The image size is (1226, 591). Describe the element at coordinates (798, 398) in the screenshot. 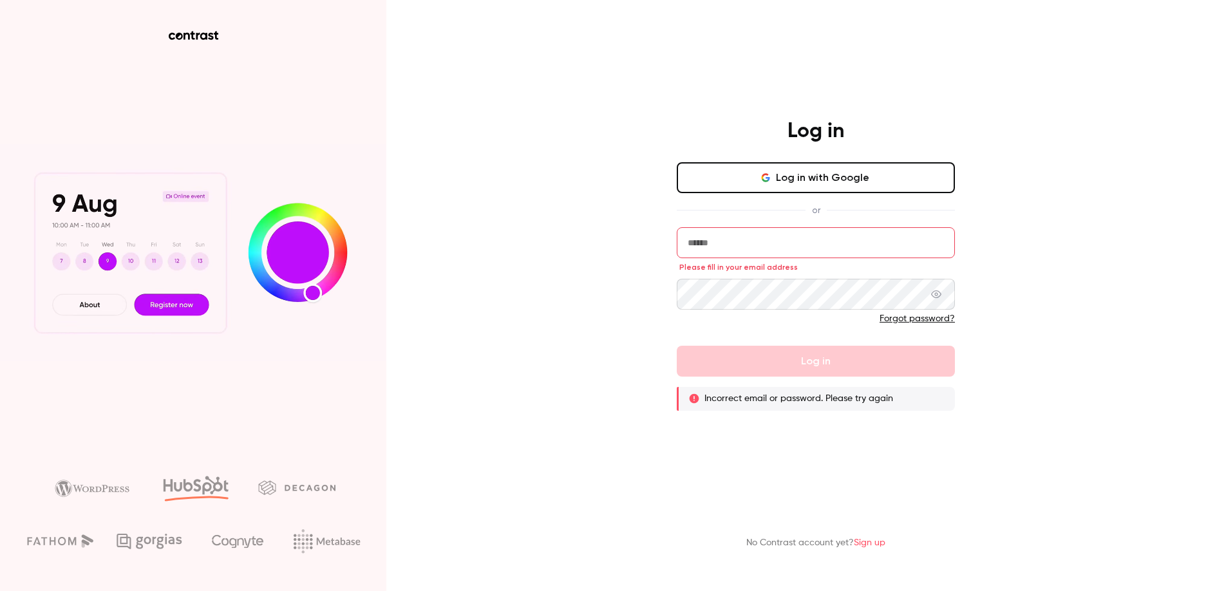

I see `p: Incorrect email or password. Please try again` at that location.